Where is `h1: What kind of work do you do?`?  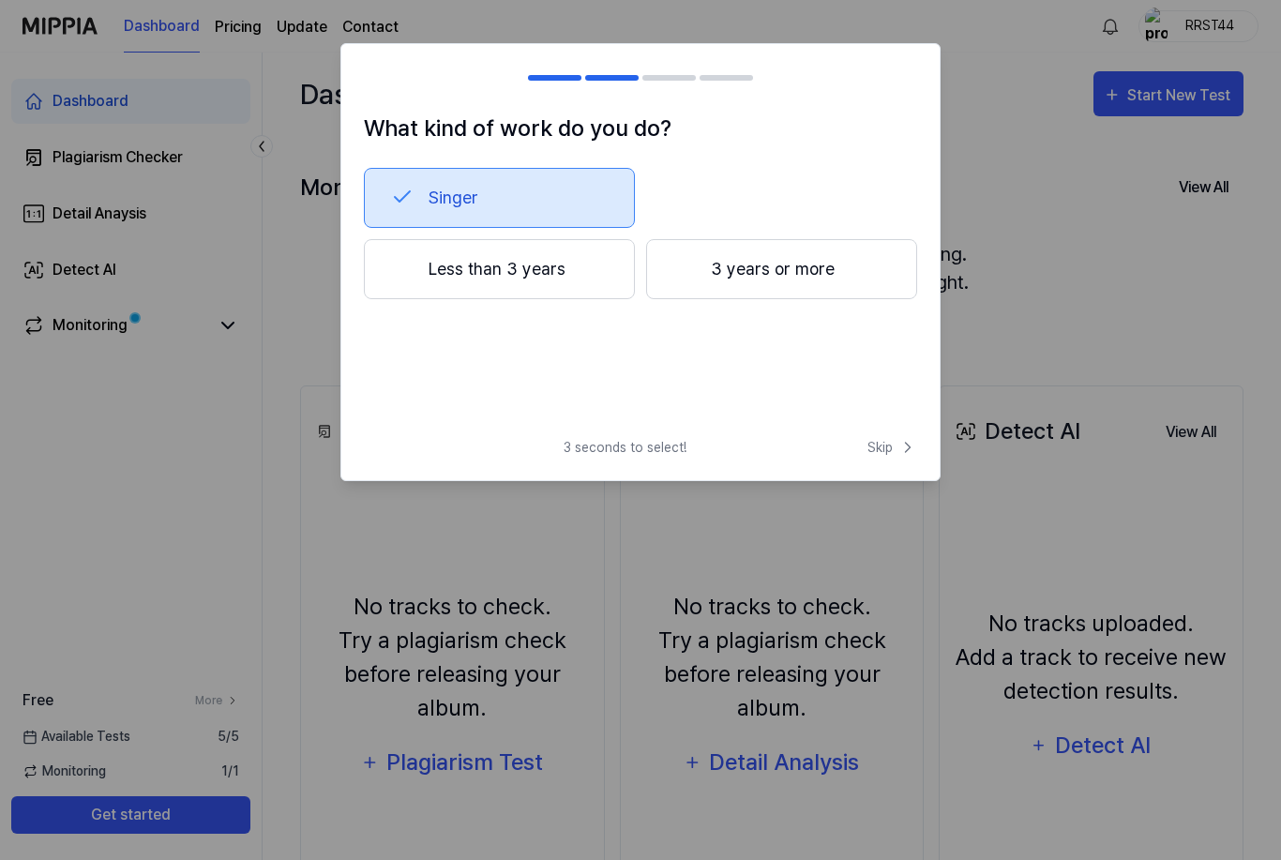 h1: What kind of work do you do? is located at coordinates (640, 128).